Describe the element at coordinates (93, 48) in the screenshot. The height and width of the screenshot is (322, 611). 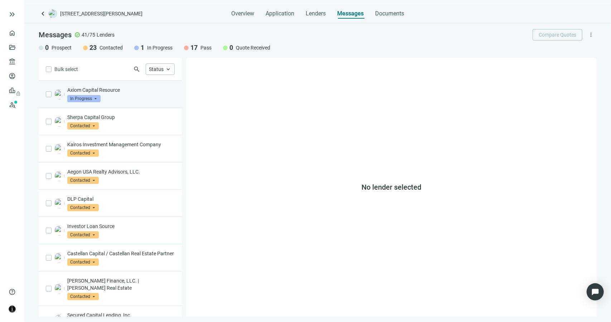
I see `span: 23` at that location.